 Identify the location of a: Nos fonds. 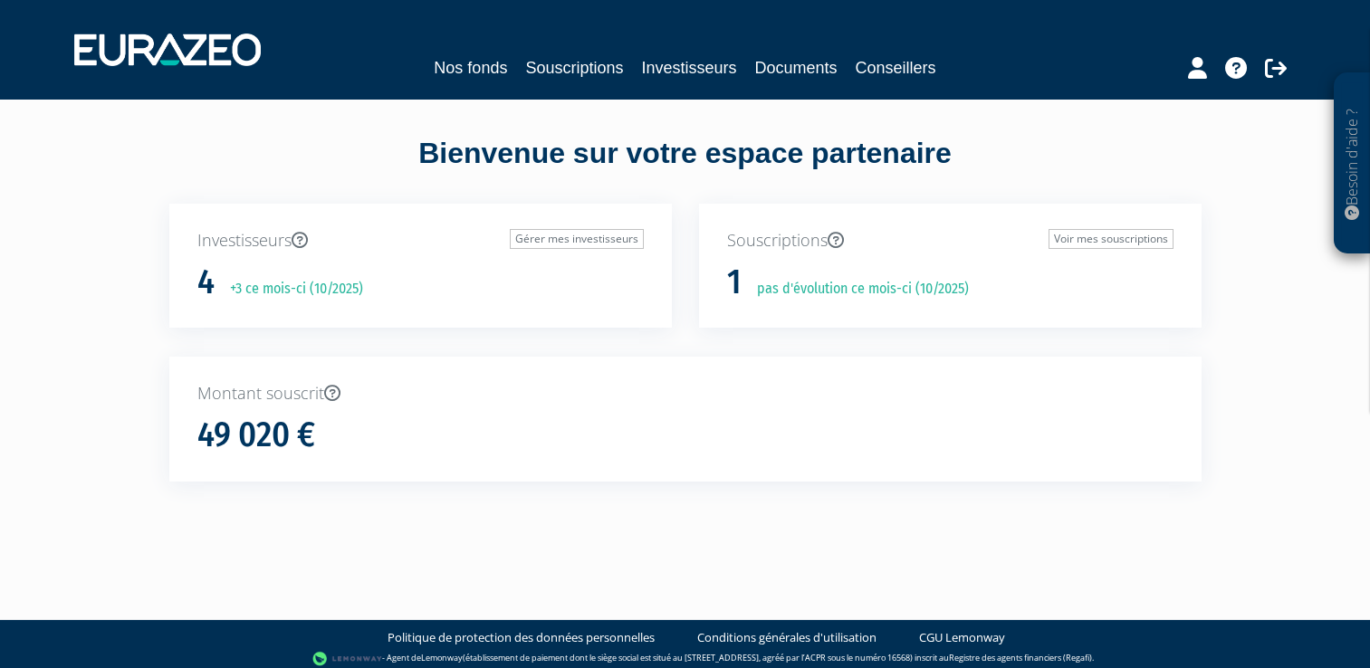
(470, 68).